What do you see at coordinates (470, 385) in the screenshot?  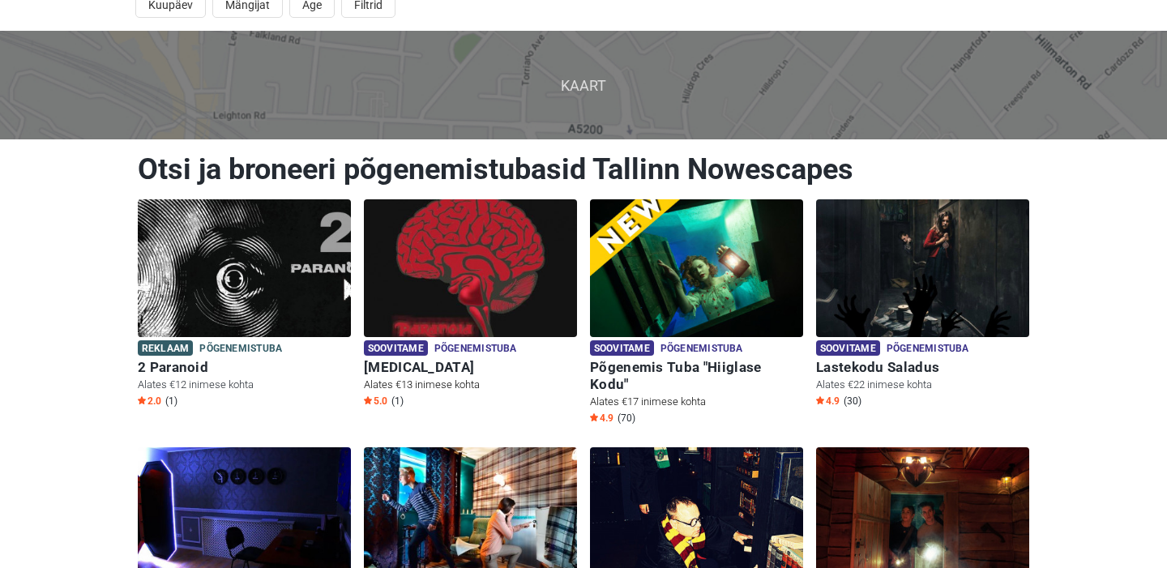 I see `p: Alates €13 inimese kohta` at bounding box center [470, 385].